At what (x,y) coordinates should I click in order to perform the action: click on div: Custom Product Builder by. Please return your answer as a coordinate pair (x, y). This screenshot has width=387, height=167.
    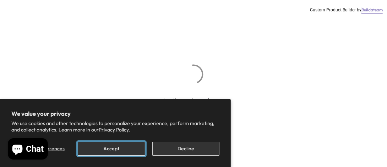
    Looking at the image, I should click on (346, 10).